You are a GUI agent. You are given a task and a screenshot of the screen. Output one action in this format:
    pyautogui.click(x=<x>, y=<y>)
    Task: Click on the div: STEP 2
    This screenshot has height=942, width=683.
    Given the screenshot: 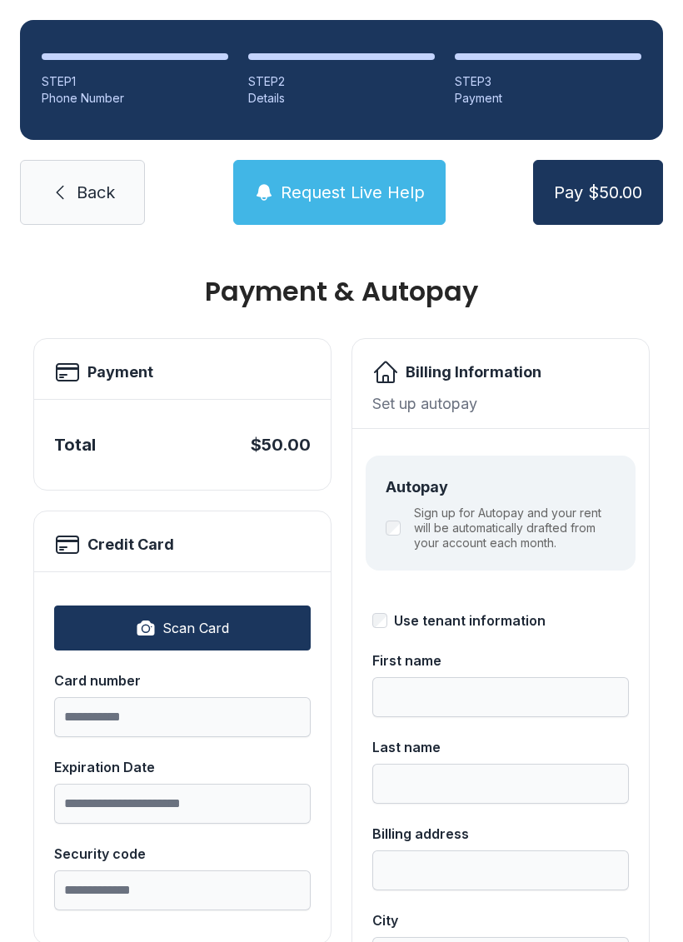 What is the action you would take?
    pyautogui.click(x=341, y=82)
    